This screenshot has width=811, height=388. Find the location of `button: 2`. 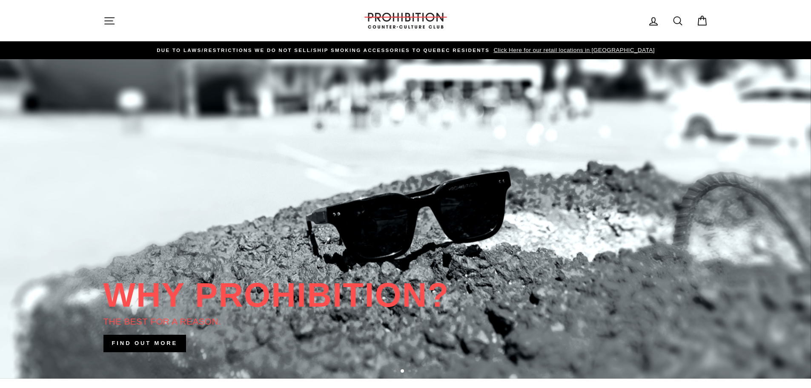

button: 2 is located at coordinates (403, 371).